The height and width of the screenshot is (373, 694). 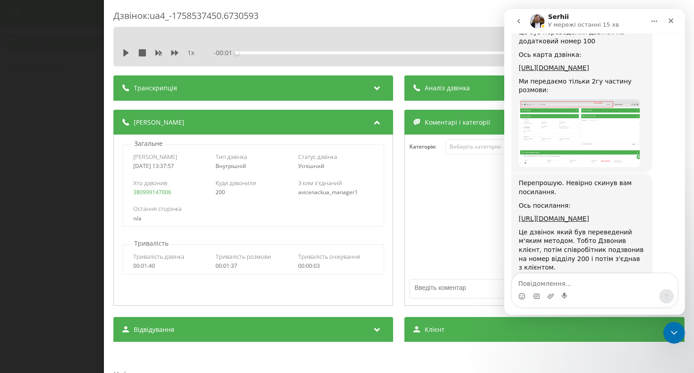 I want to click on span: Тип дзвінка, so click(x=232, y=157).